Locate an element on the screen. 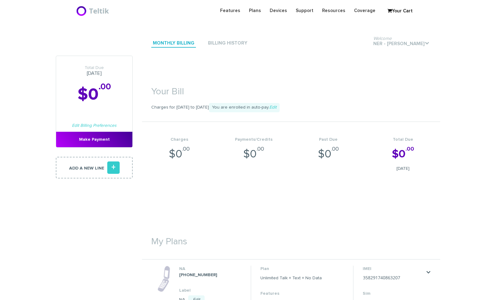 This screenshot has width=496, height=300. a: Your Cart is located at coordinates (400, 11).